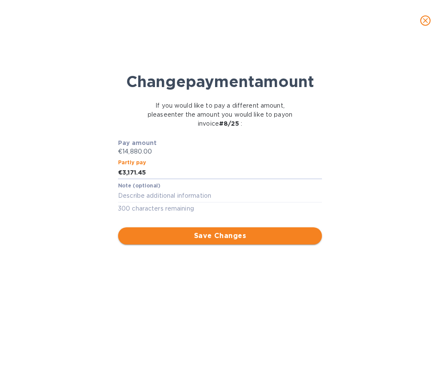 Image resolution: width=440 pixels, height=368 pixels. What do you see at coordinates (220, 151) in the screenshot?
I see `p: €14,880.00` at bounding box center [220, 151].